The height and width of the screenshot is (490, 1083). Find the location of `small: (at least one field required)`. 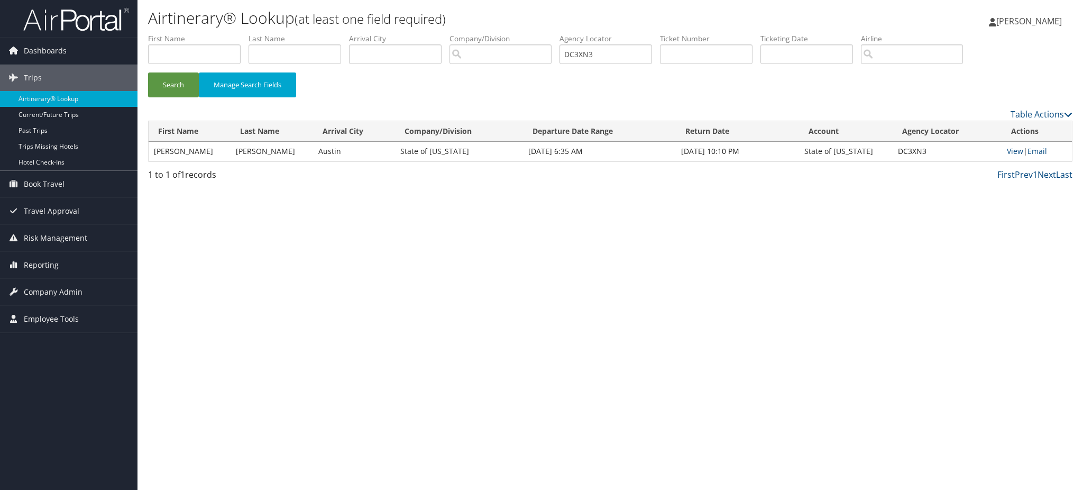

small: (at least one field required) is located at coordinates (370, 19).